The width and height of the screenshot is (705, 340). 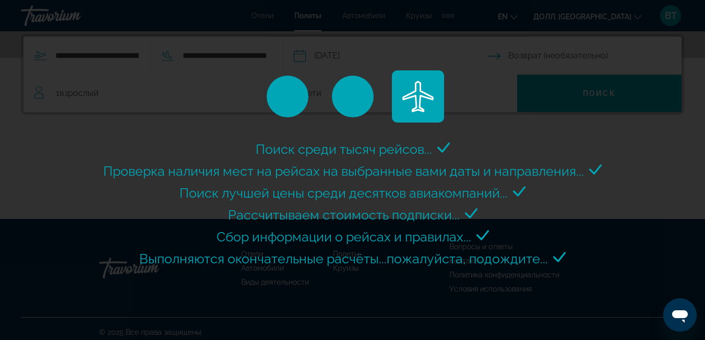 What do you see at coordinates (344, 237) in the screenshot?
I see `ya-tr-span: Сбор информации о рейсах и правилах...` at bounding box center [344, 237].